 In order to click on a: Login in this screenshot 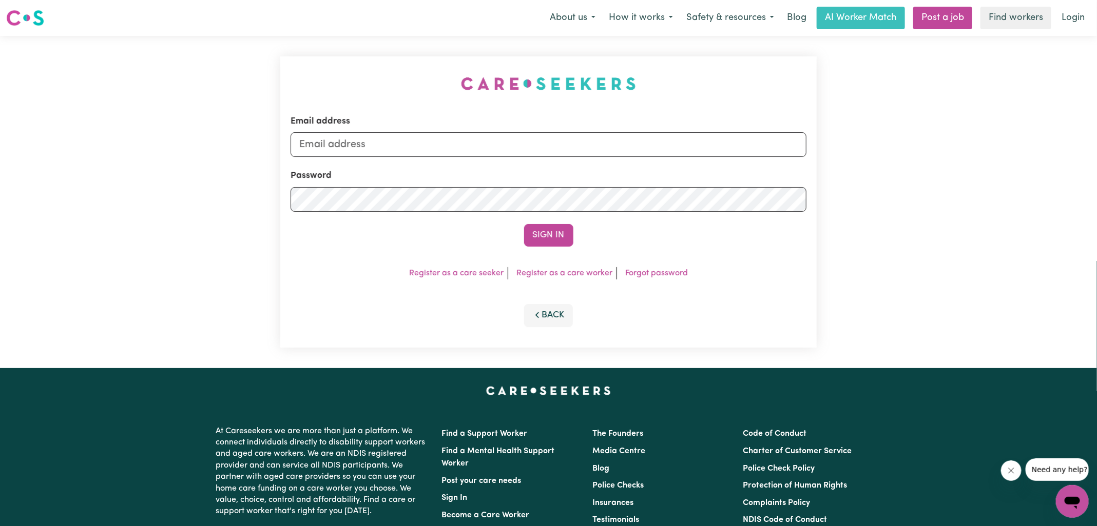, I will do `click(1072, 18)`.